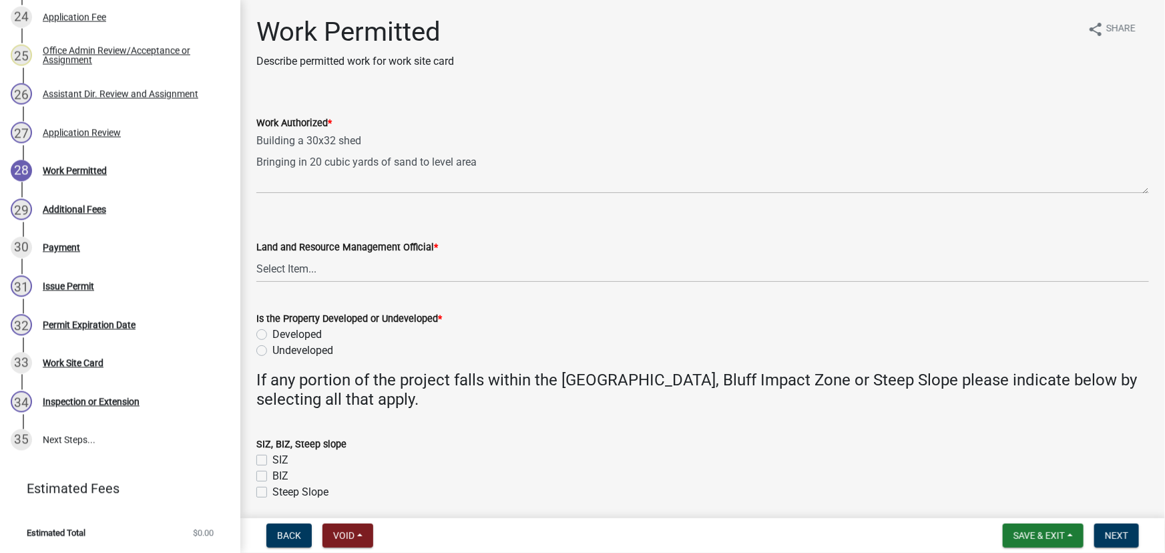 The height and width of the screenshot is (553, 1165). What do you see at coordinates (297, 335) in the screenshot?
I see `label: Developed` at bounding box center [297, 335].